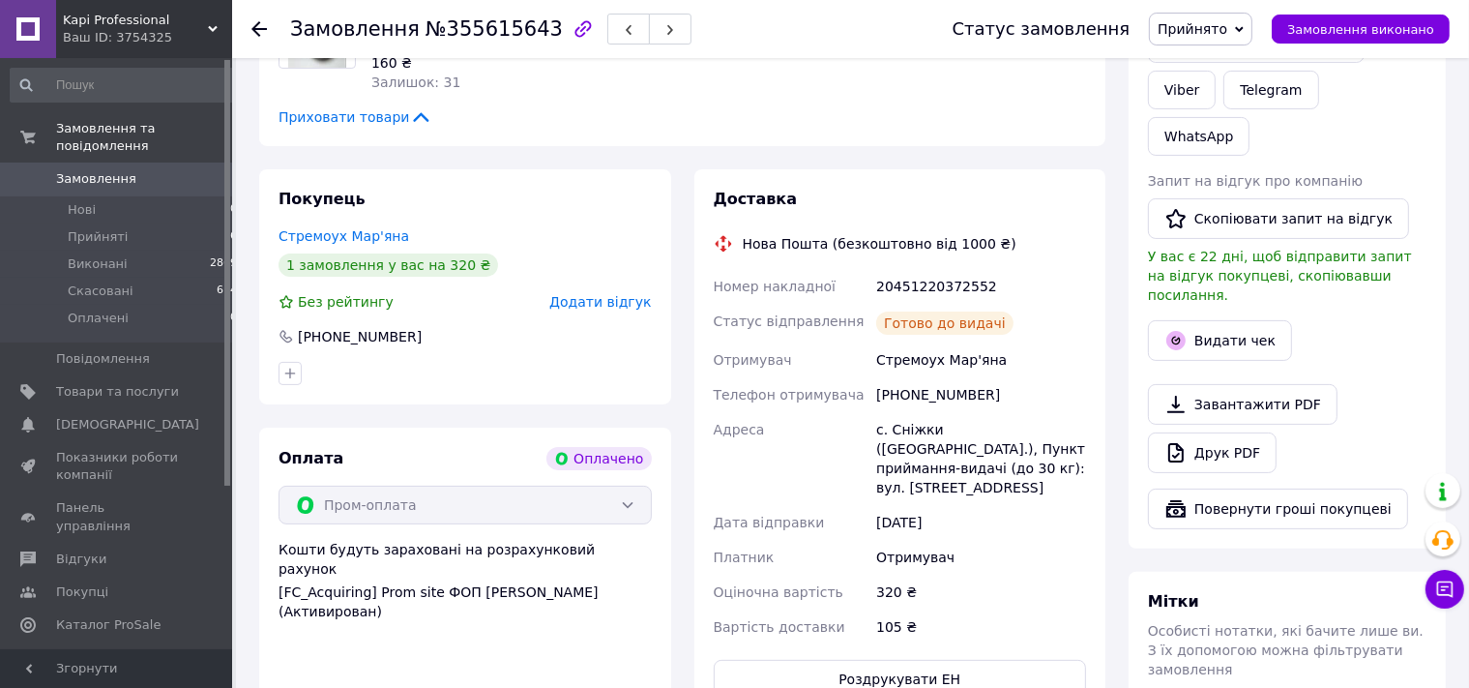 The width and height of the screenshot is (1469, 688). I want to click on span: Доставка, so click(755, 198).